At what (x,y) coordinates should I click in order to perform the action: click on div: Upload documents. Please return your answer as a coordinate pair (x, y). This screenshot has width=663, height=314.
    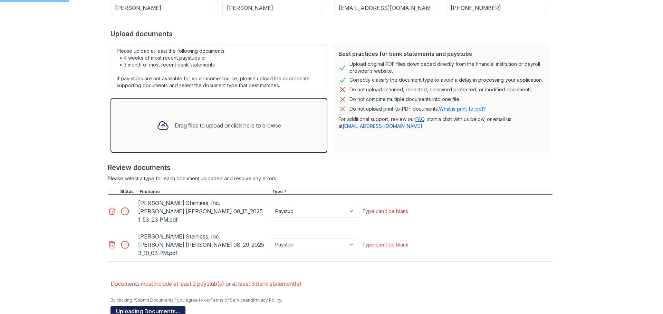
    Looking at the image, I should click on (331, 34).